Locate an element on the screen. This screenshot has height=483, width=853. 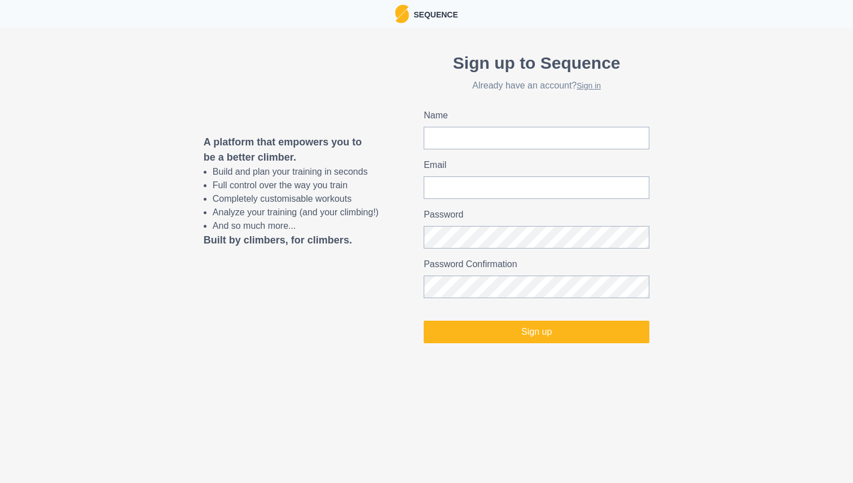
li: Completely customisable workouts is located at coordinates (296, 199).